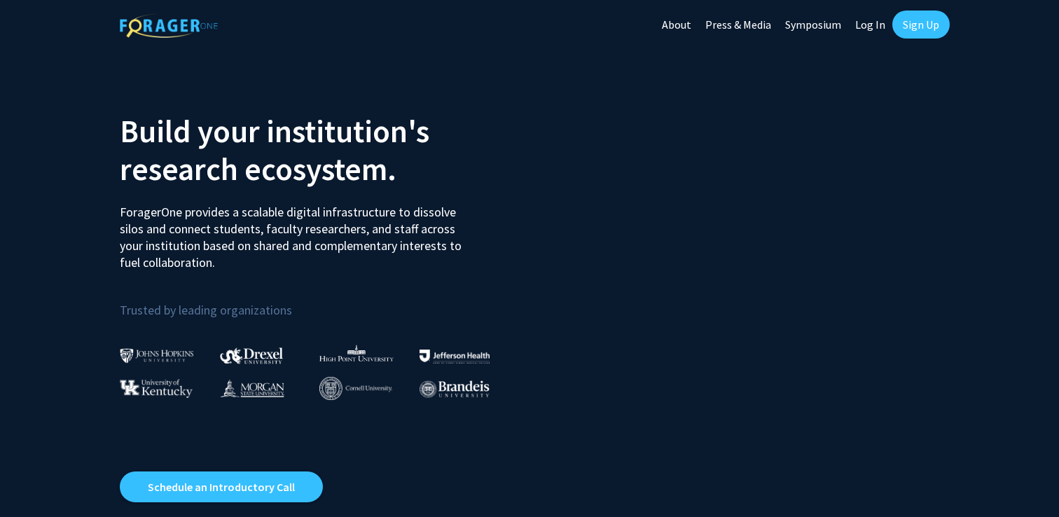  What do you see at coordinates (921, 25) in the screenshot?
I see `a: Sign Up` at bounding box center [921, 25].